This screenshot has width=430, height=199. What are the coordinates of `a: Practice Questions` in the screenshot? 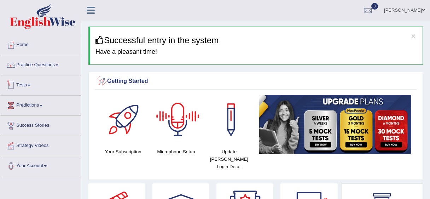 It's located at (41, 64).